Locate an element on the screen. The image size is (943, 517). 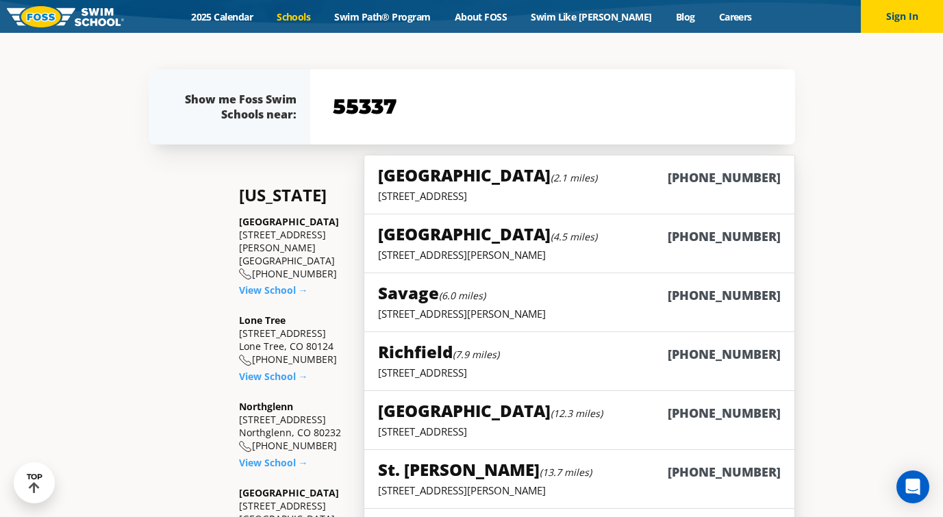
a: 2025 Calendar is located at coordinates (222, 16).